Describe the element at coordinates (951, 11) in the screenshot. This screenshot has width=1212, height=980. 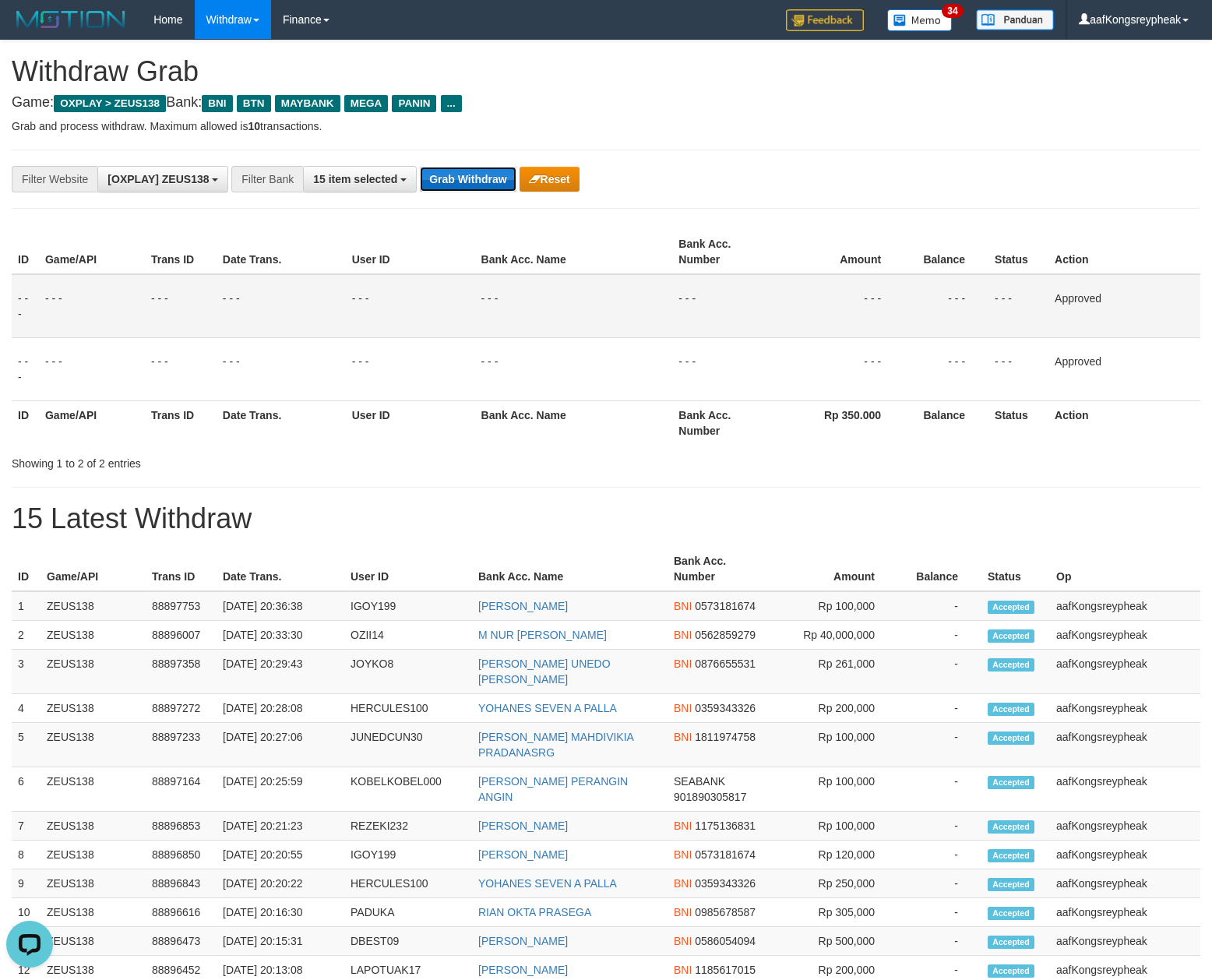
I see `span: 34` at that location.